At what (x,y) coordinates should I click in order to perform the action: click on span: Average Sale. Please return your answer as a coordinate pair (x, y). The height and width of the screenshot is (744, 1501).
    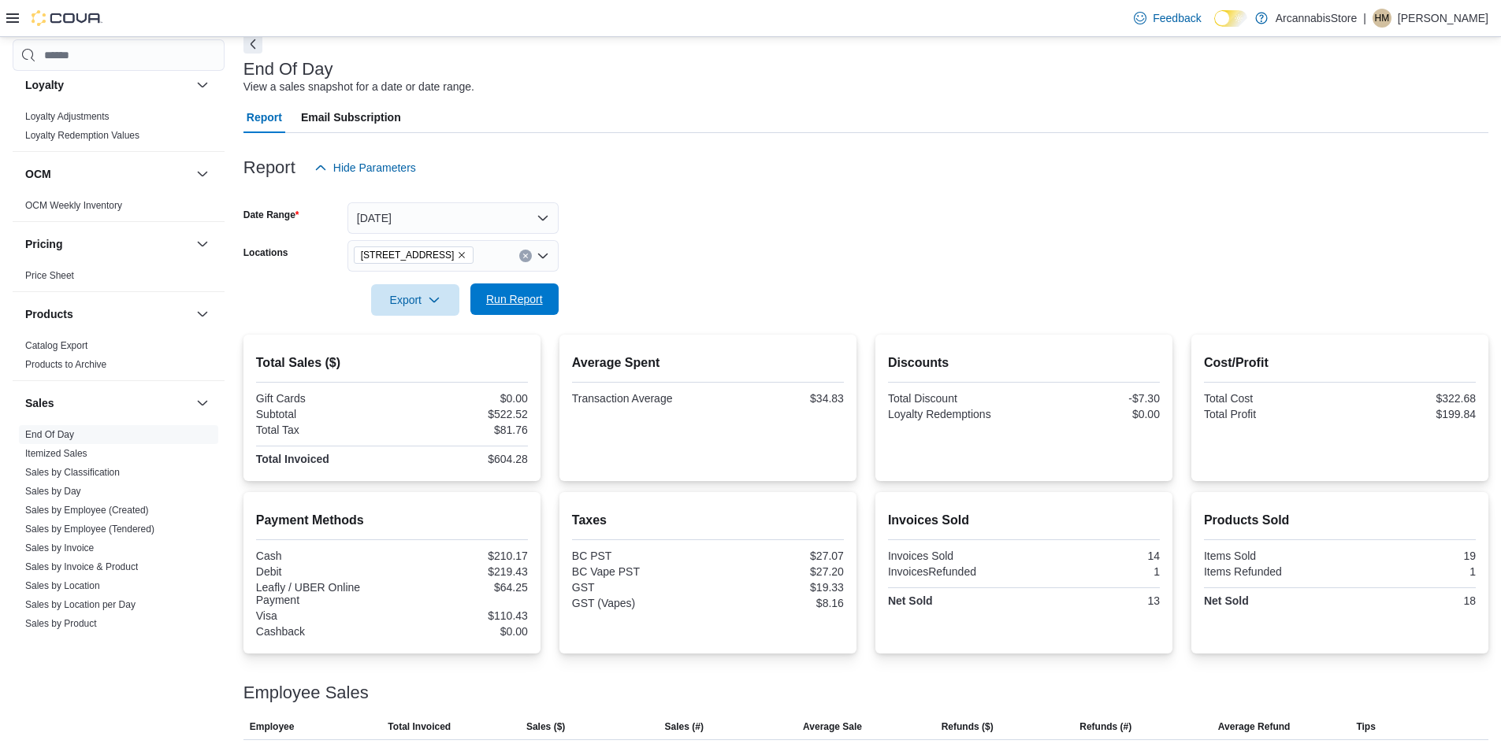
    Looking at the image, I should click on (832, 727).